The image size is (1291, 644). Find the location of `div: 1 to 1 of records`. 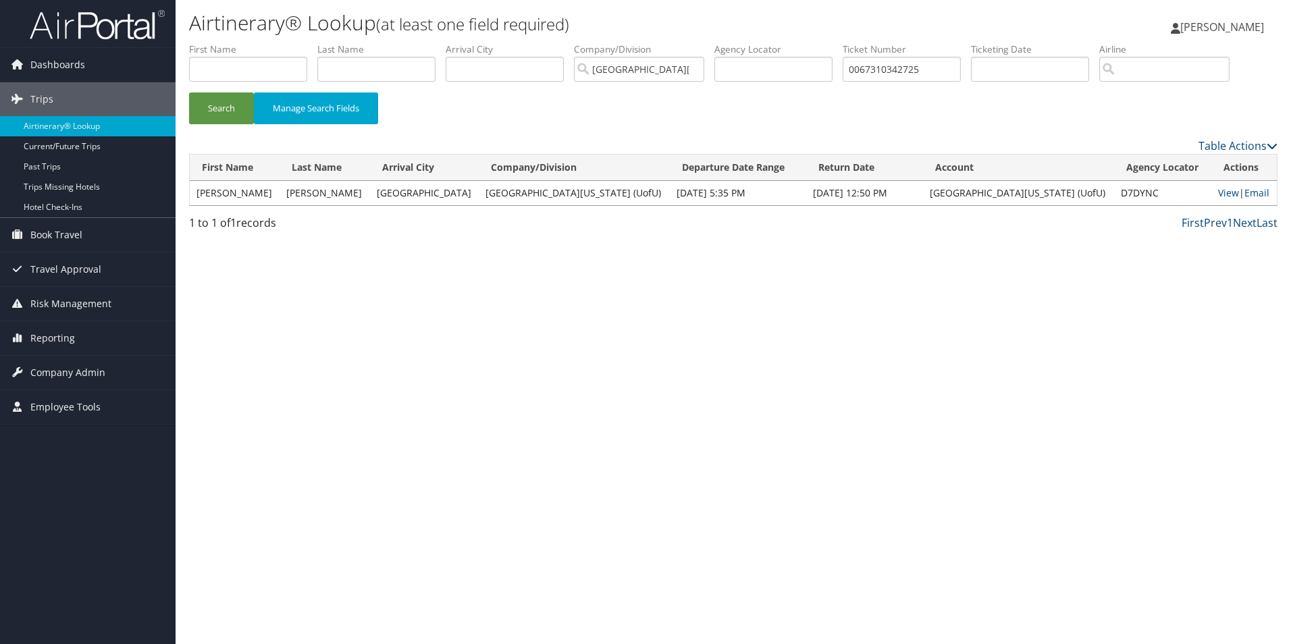

div: 1 to 1 of records is located at coordinates (317, 226).